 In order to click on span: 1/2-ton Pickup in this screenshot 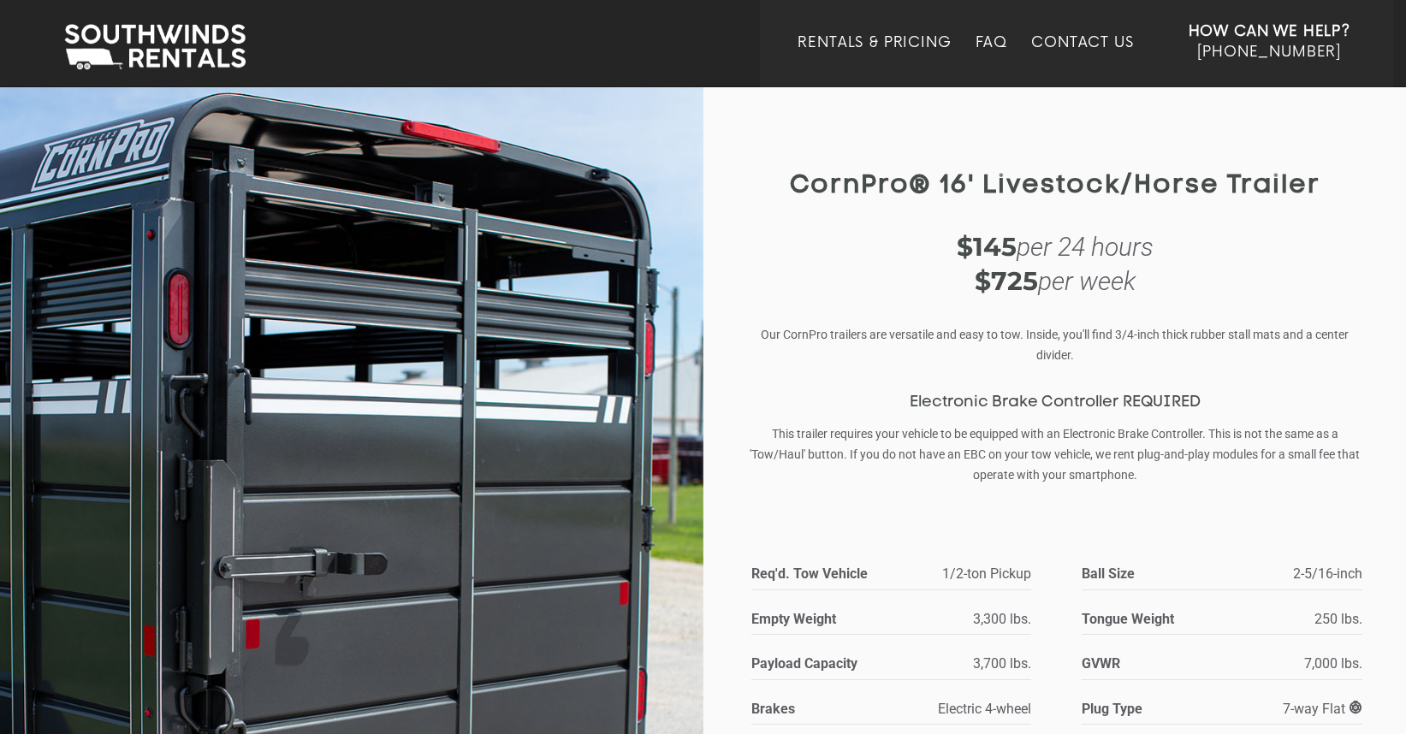, I will do `click(986, 573)`.